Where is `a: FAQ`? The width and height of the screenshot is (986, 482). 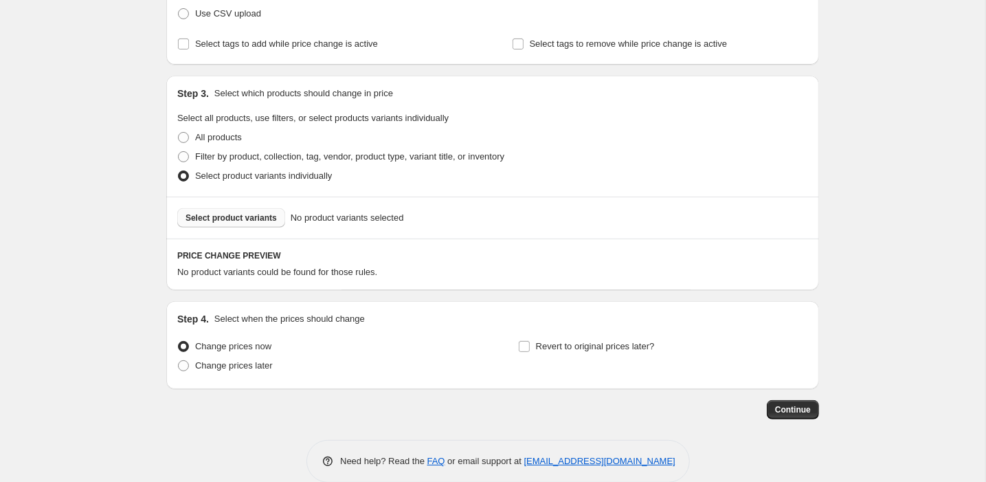
a: FAQ is located at coordinates (436, 460).